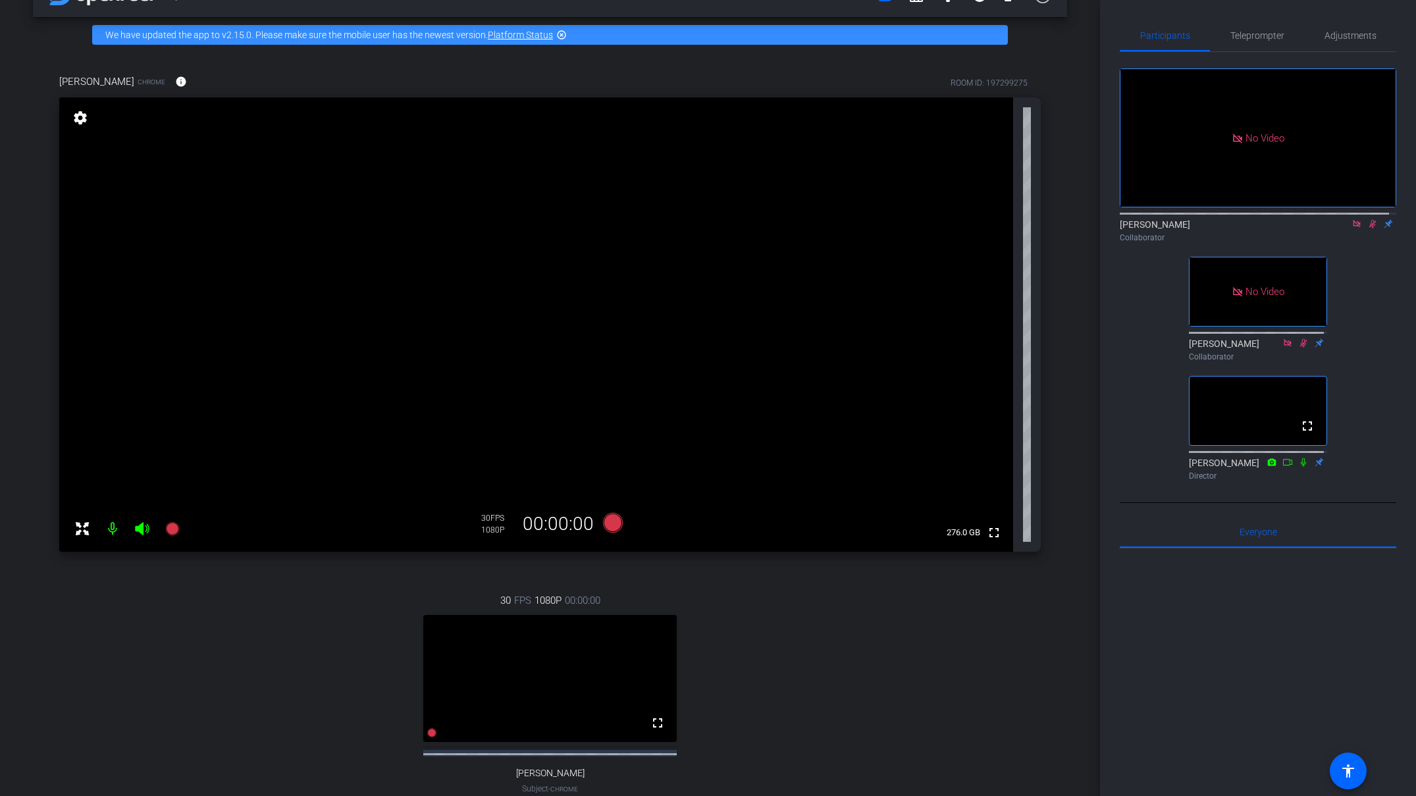  I want to click on span: 1080P, so click(548, 601).